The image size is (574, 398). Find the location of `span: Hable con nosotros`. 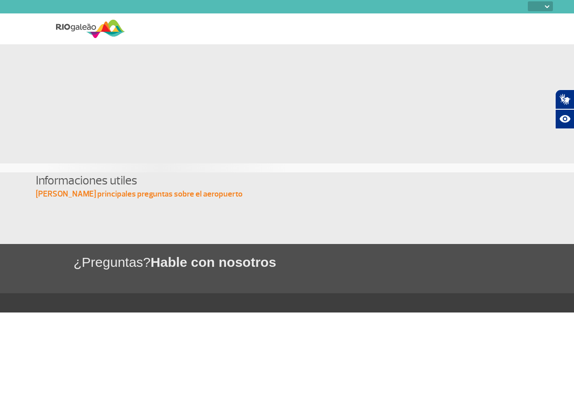

span: Hable con nosotros is located at coordinates (213, 262).